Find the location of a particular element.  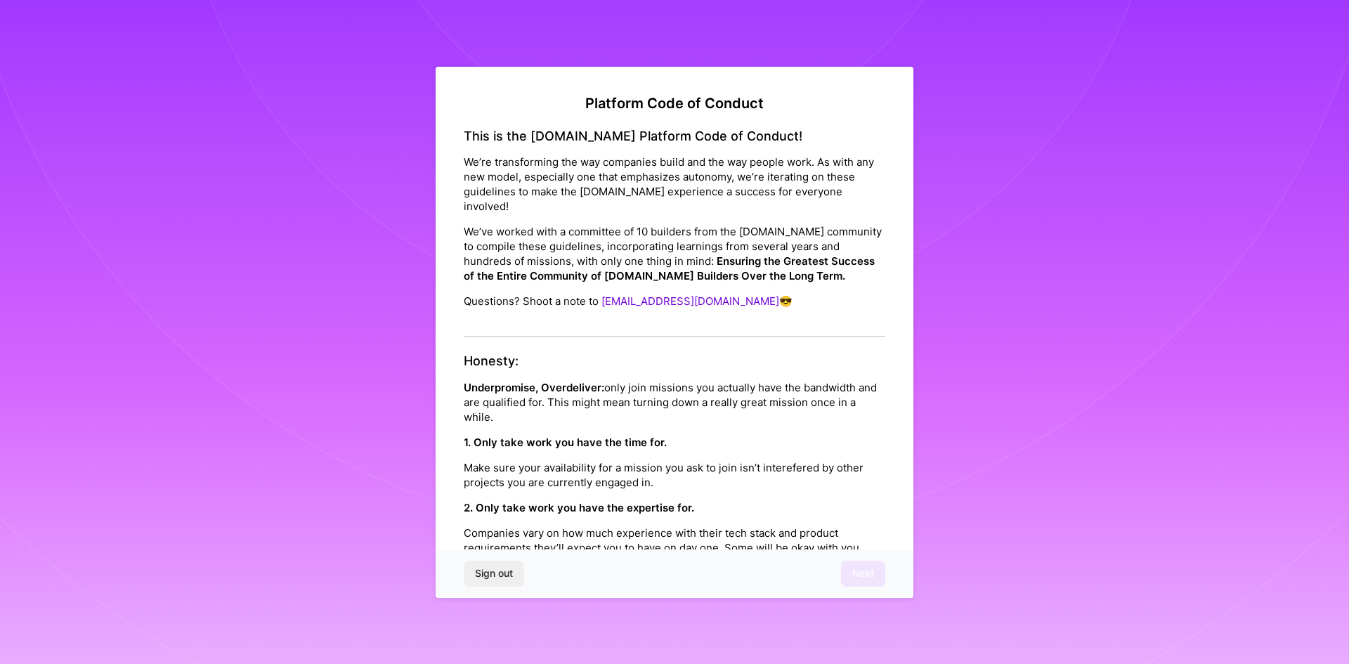

p: Make sure your availability for a mission you ask to join isn’t interefered by other projects you... is located at coordinates (675, 475).